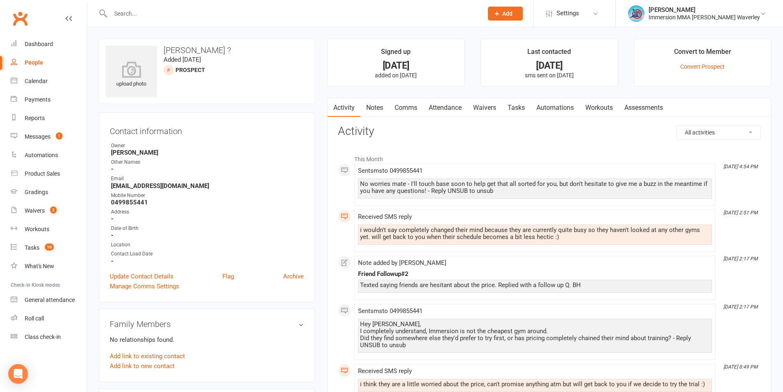 The image size is (783, 392). What do you see at coordinates (535, 233) in the screenshot?
I see `div: i wouldn't say completely changed their mind because they are currently quite busy so they haven'...` at bounding box center [535, 233].